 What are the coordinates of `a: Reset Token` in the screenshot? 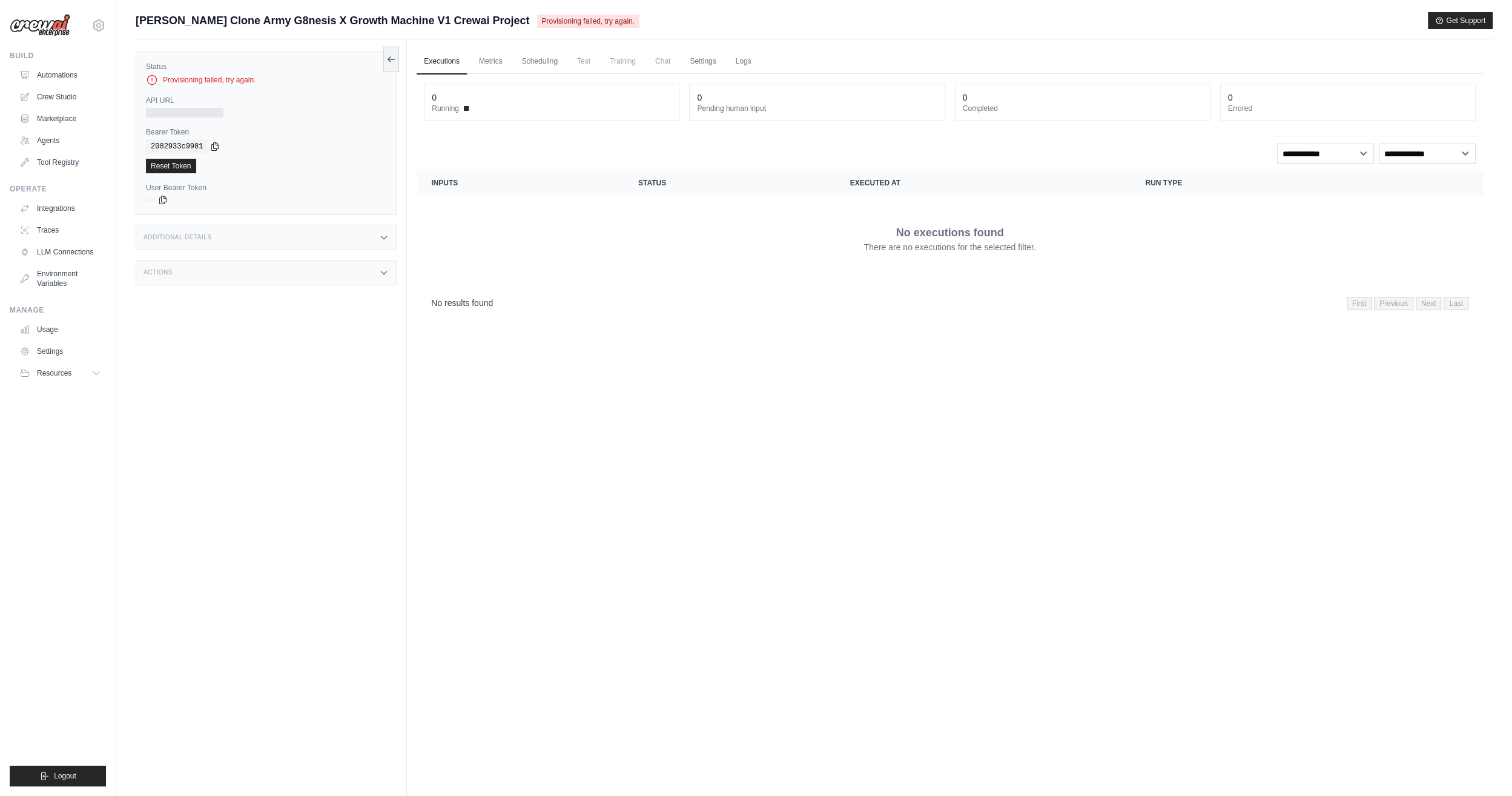 It's located at (171, 166).